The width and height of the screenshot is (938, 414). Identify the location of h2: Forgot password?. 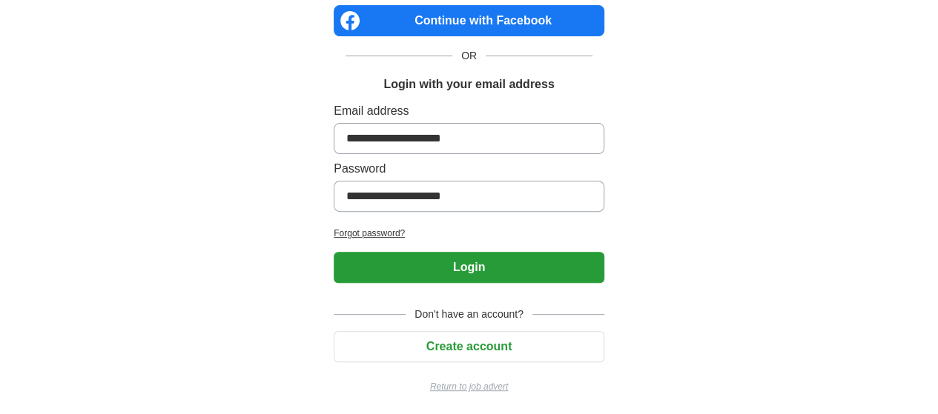
(469, 234).